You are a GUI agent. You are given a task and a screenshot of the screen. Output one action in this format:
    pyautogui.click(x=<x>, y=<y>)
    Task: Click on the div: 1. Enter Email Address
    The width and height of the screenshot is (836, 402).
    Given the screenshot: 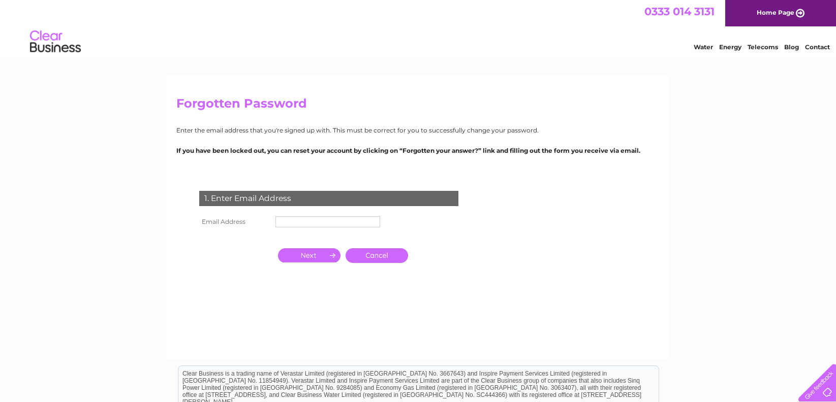 What is the action you would take?
    pyautogui.click(x=329, y=199)
    